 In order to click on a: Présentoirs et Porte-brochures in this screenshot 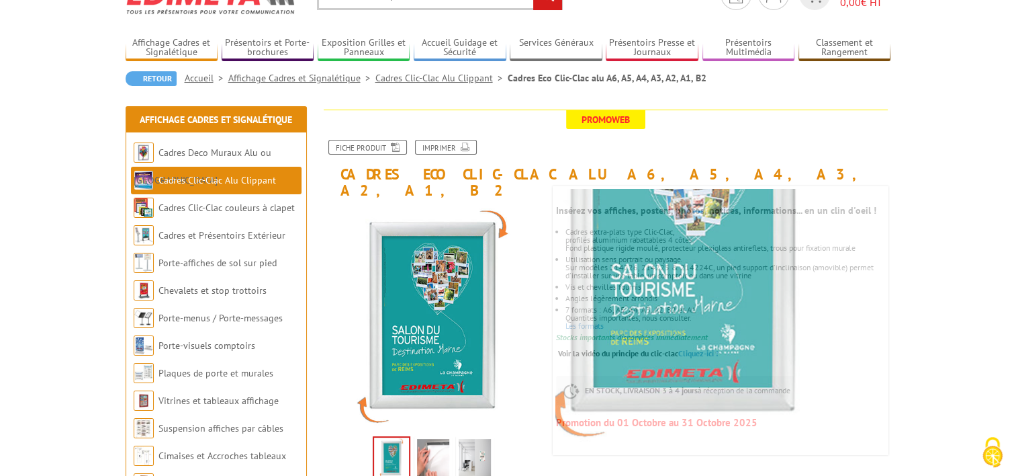, I will do `click(268, 48)`.